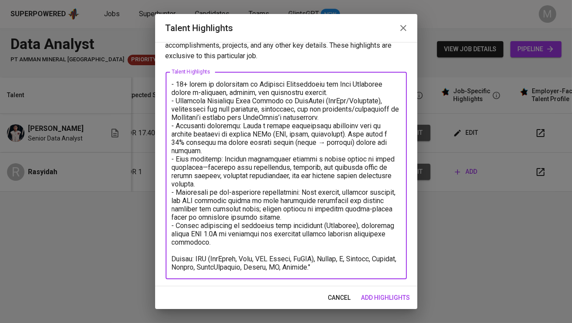  I want to click on button: cancel, so click(340, 297).